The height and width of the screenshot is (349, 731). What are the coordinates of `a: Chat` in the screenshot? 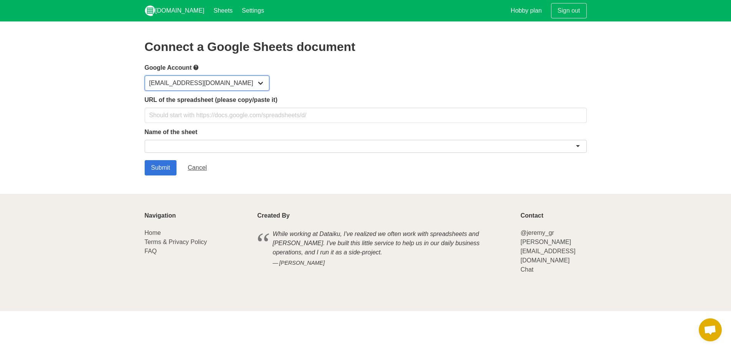 It's located at (527, 270).